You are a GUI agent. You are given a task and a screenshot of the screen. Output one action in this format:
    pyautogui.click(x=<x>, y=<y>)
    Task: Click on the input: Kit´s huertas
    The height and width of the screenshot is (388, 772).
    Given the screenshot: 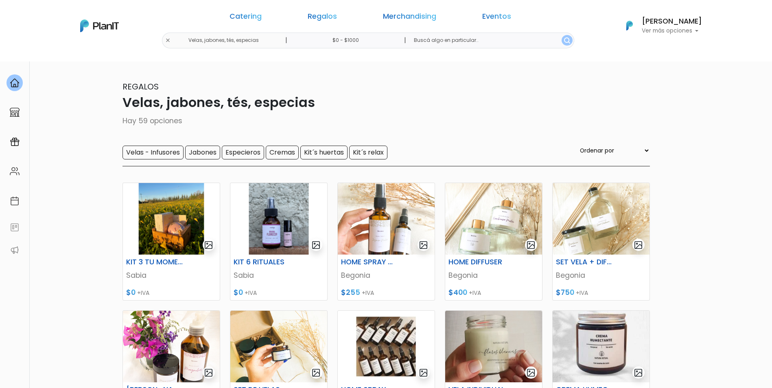 What is the action you would take?
    pyautogui.click(x=324, y=153)
    